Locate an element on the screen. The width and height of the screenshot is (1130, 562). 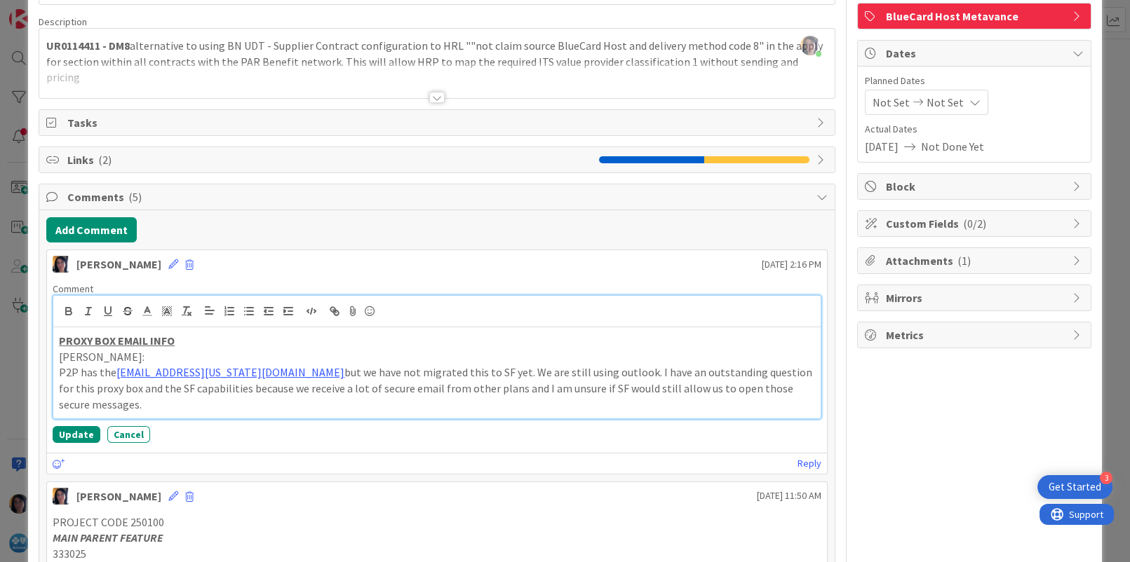
span: Description is located at coordinates (62, 22).